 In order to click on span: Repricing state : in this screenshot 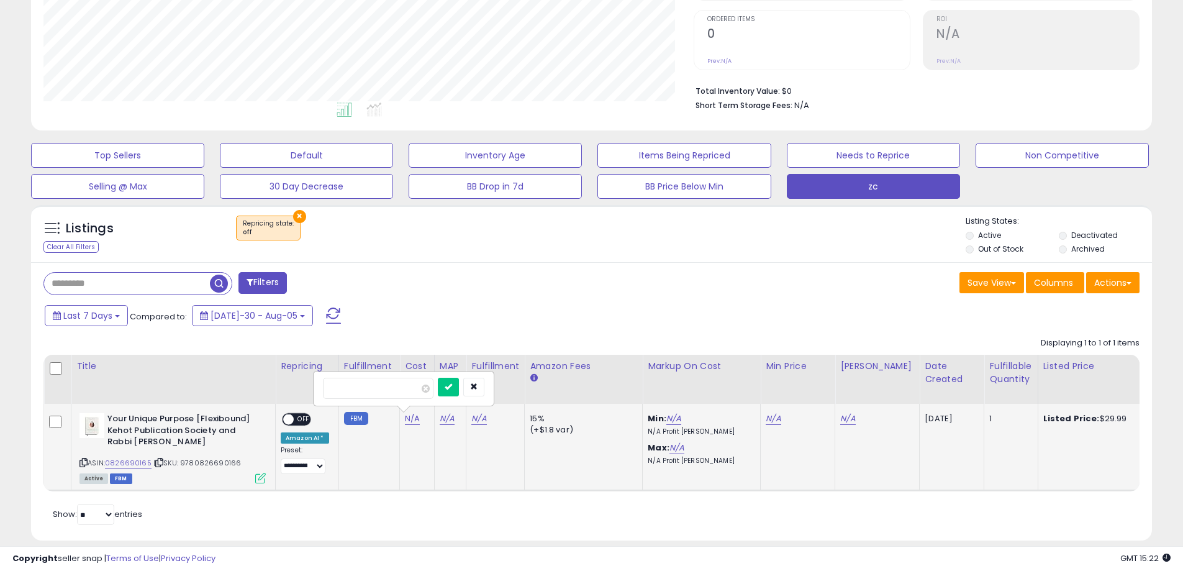, I will do `click(268, 228)`.